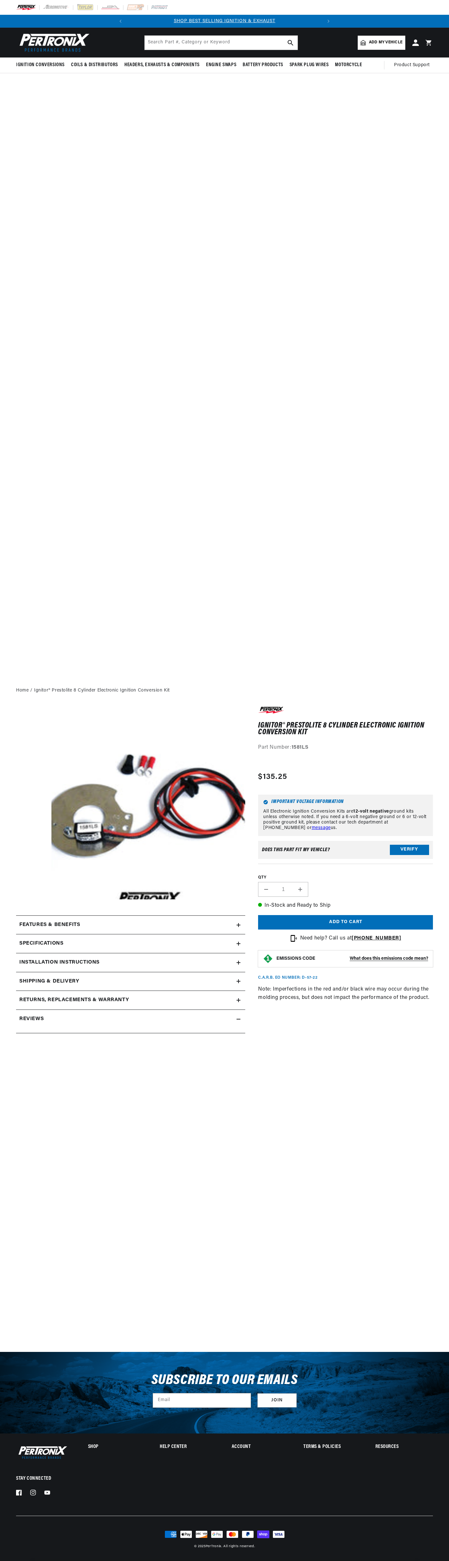 The width and height of the screenshot is (449, 1561). Describe the element at coordinates (130, 804) in the screenshot. I see `media-gallery: Gallery Viewer` at that location.